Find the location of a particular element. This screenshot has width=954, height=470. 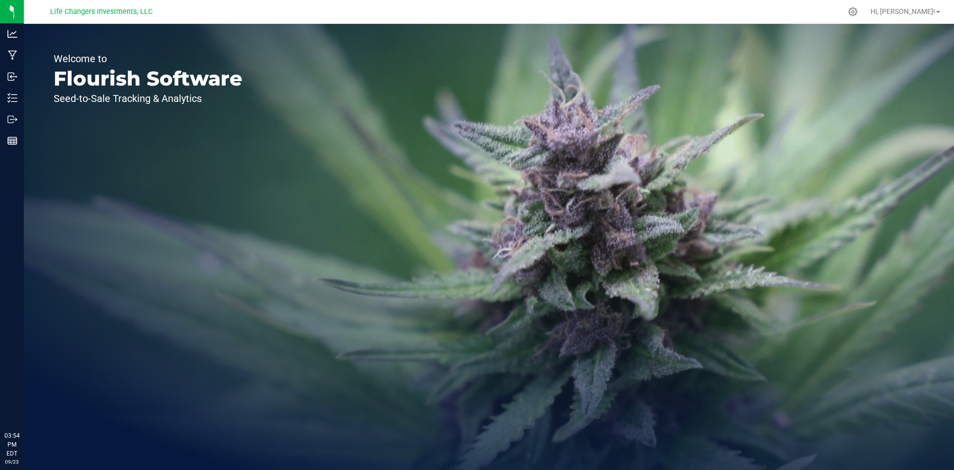

span: Life Changers Investments, LLC is located at coordinates (101, 11).